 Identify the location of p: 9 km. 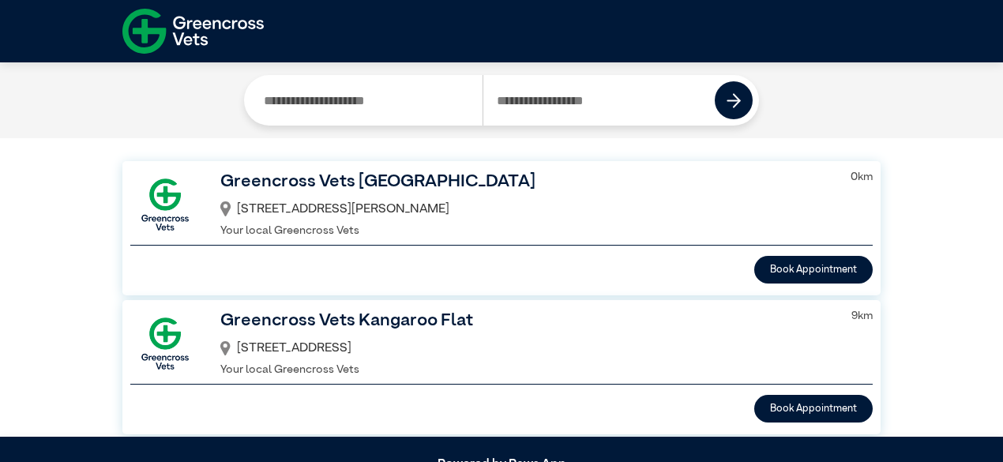
(862, 317).